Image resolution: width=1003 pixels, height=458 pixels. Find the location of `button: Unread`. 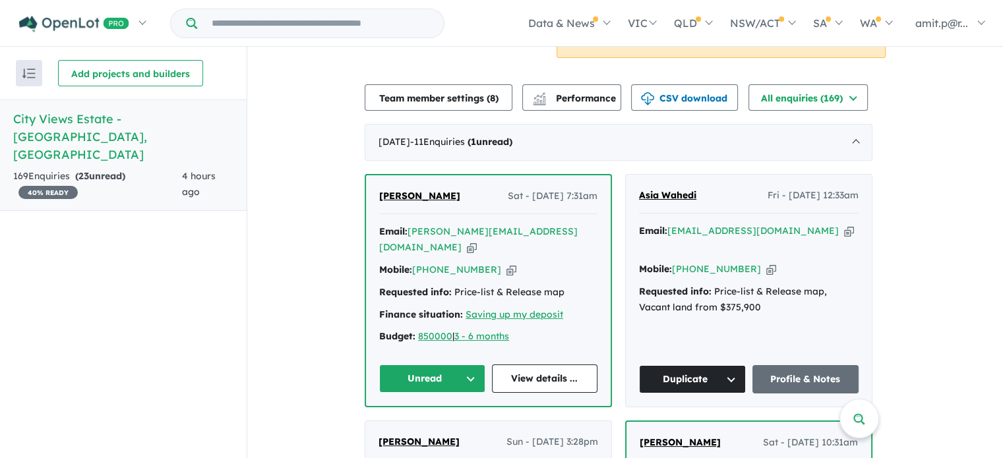

button: Unread is located at coordinates (432, 379).